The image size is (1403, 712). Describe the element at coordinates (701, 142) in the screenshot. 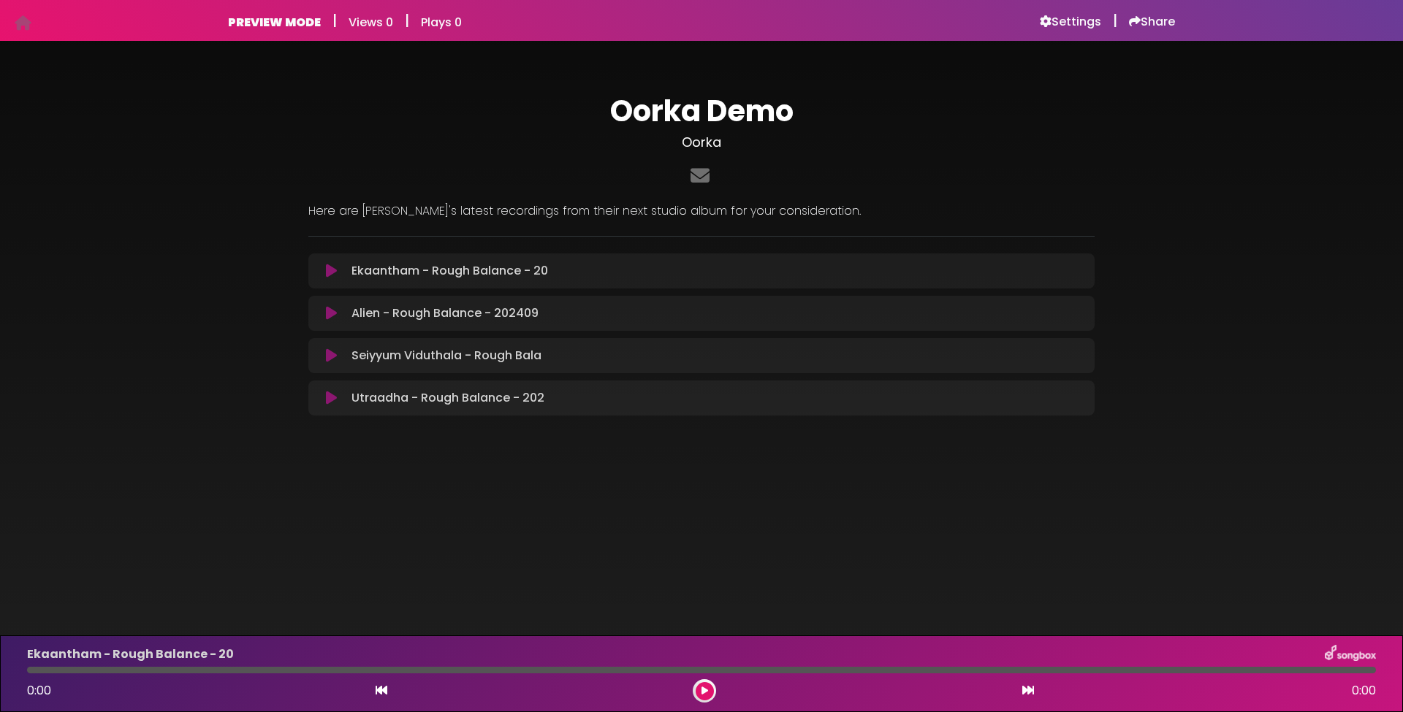

I see `h3: Oorka` at that location.